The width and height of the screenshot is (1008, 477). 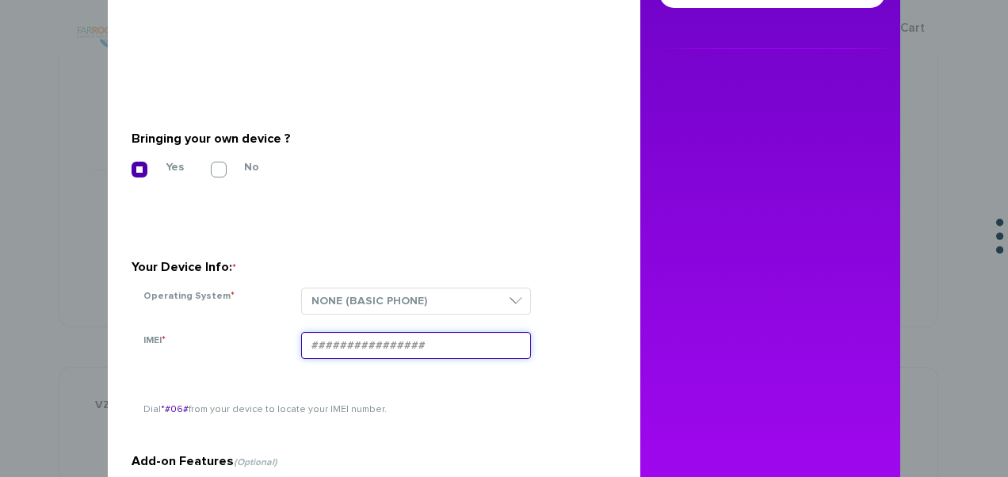 What do you see at coordinates (239, 167) in the screenshot?
I see `label: No` at bounding box center [239, 167].